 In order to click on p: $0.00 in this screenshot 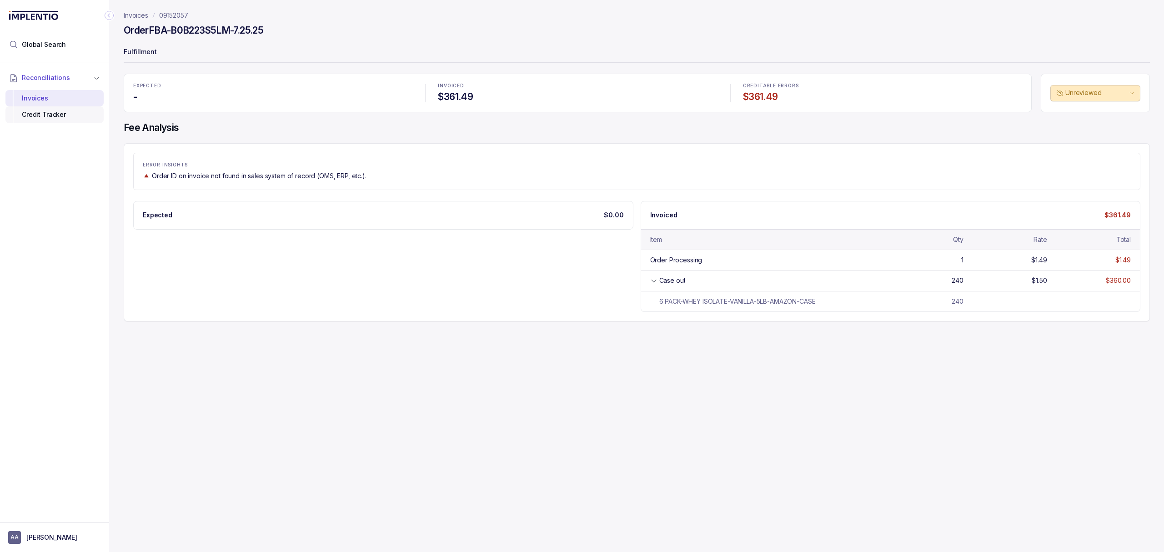, I will do `click(613, 215)`.